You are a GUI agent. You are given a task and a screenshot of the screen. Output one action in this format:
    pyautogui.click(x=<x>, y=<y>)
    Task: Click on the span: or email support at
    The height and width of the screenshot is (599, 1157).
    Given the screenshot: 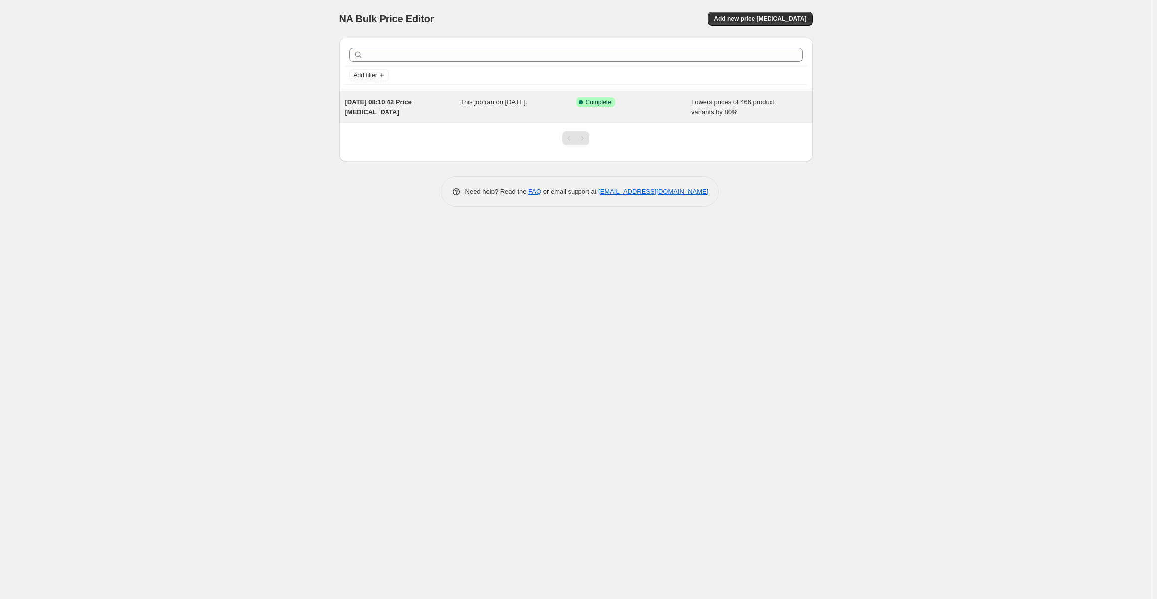 What is the action you would take?
    pyautogui.click(x=569, y=191)
    